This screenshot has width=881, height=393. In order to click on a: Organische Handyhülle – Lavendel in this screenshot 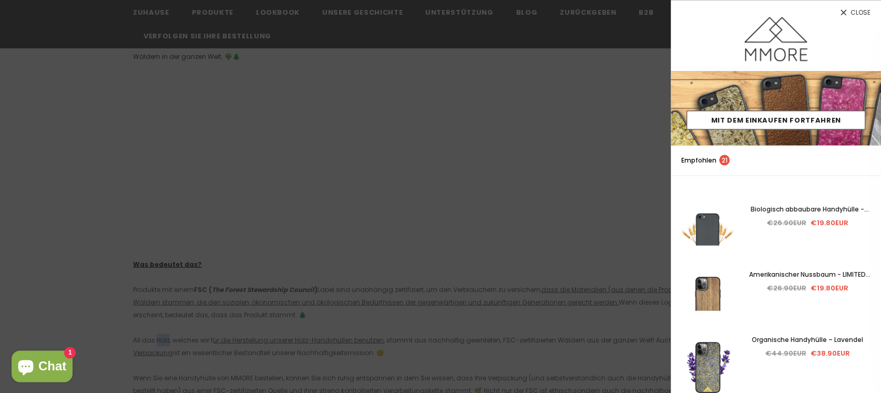, I will do `click(808, 340)`.